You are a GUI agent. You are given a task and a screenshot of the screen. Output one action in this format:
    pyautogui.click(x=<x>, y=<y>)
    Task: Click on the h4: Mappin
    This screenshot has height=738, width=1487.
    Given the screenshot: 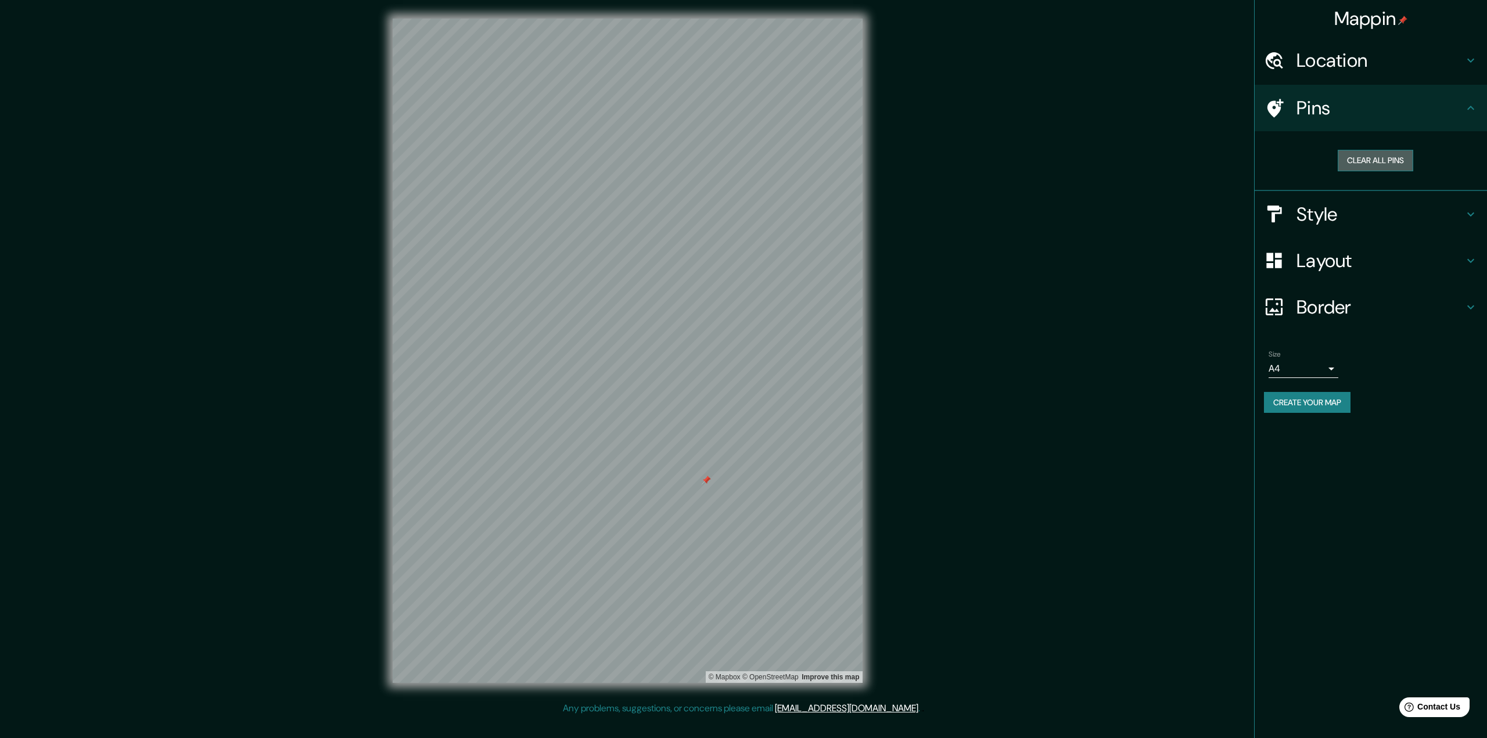 What is the action you would take?
    pyautogui.click(x=1370, y=19)
    